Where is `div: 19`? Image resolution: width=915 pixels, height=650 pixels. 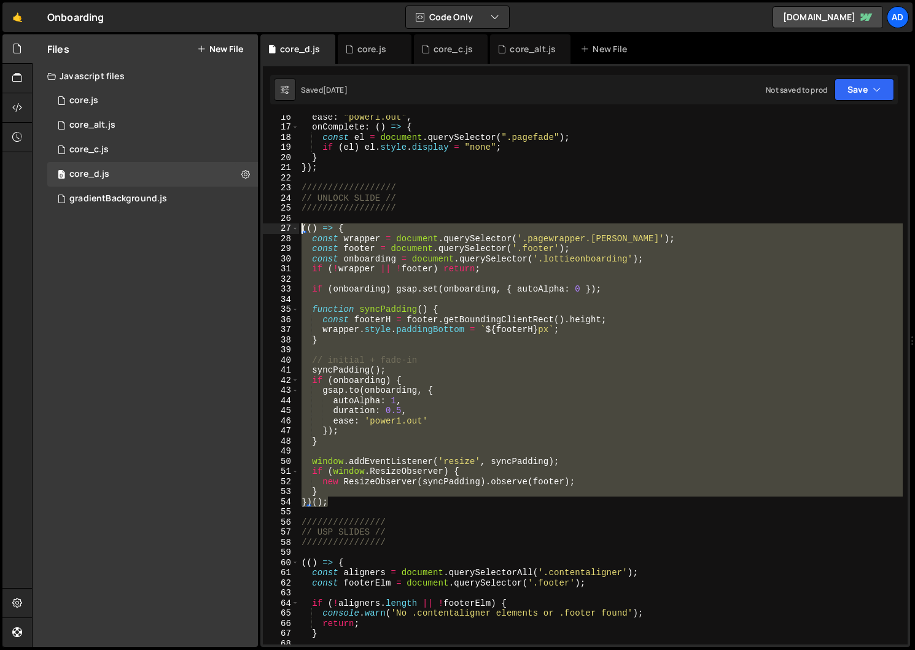 div: 19 is located at coordinates (281, 147).